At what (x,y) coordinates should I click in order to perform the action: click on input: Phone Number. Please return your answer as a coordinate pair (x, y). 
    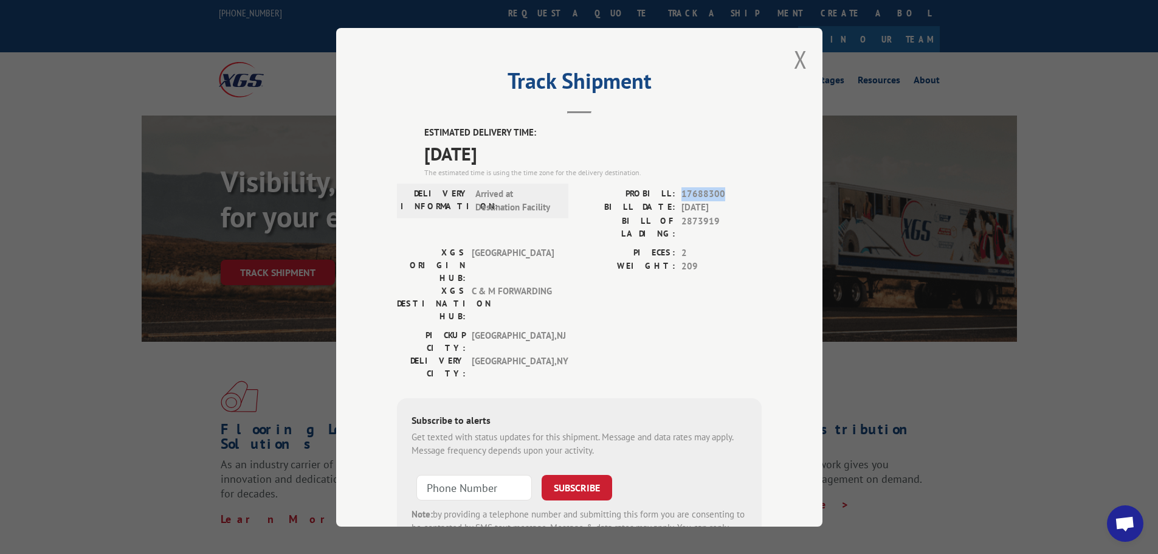
    Looking at the image, I should click on (474, 487).